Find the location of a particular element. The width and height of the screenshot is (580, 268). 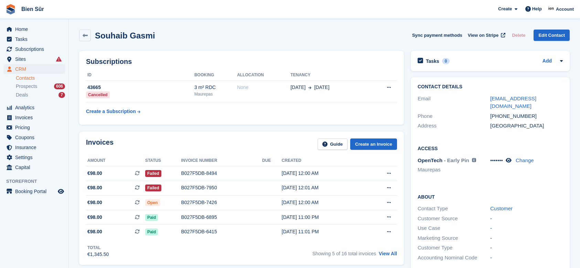

a: Preview store is located at coordinates (61, 192).